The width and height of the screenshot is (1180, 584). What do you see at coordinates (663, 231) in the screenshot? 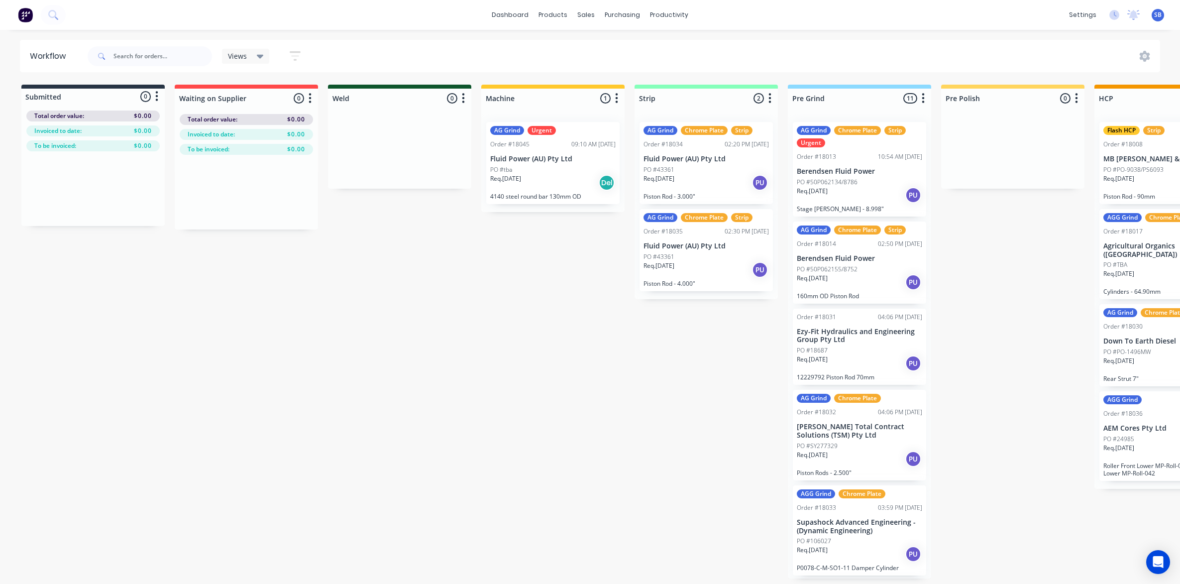
I see `div: Order #18035` at bounding box center [663, 231].